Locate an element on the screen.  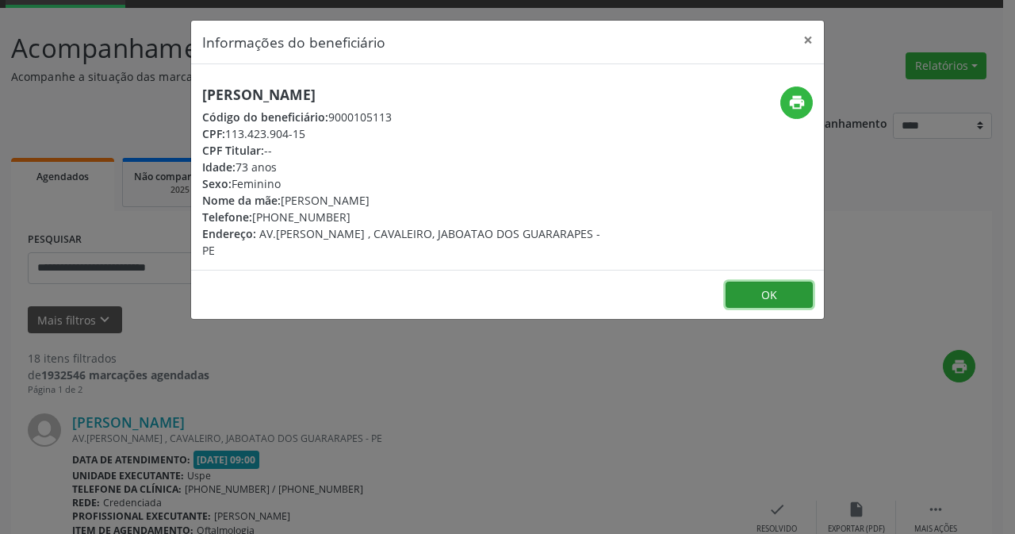
div: 9000105113 is located at coordinates (402, 117).